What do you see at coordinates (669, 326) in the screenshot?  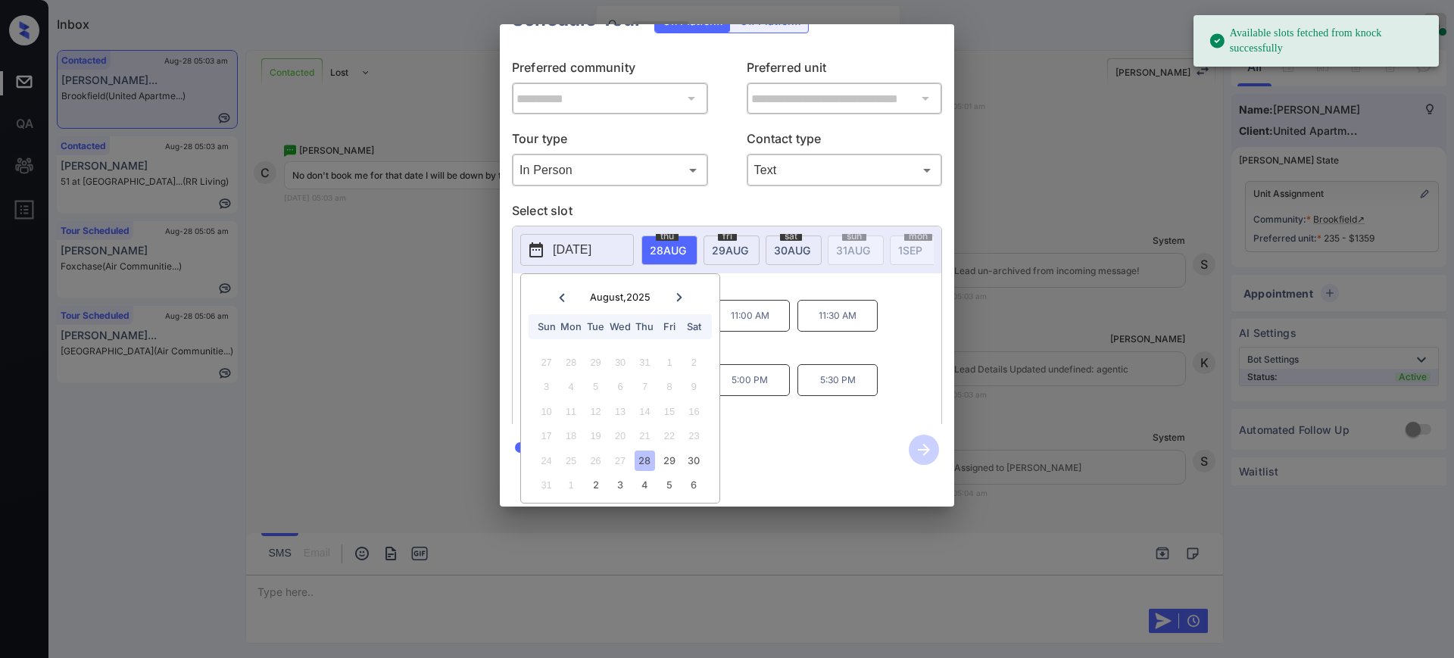 I see `div: Fri` at bounding box center [669, 326].